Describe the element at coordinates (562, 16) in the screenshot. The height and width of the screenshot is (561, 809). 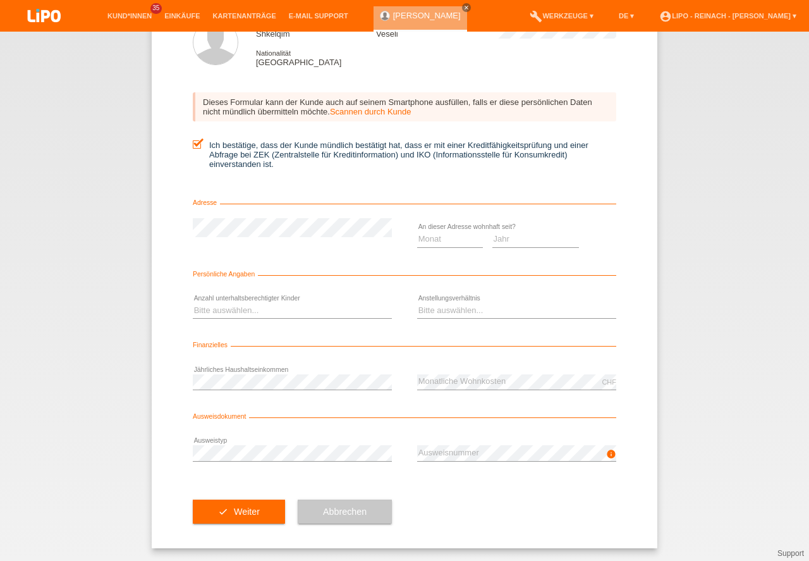
I see `a: buildWerkzeuge ▾` at that location.